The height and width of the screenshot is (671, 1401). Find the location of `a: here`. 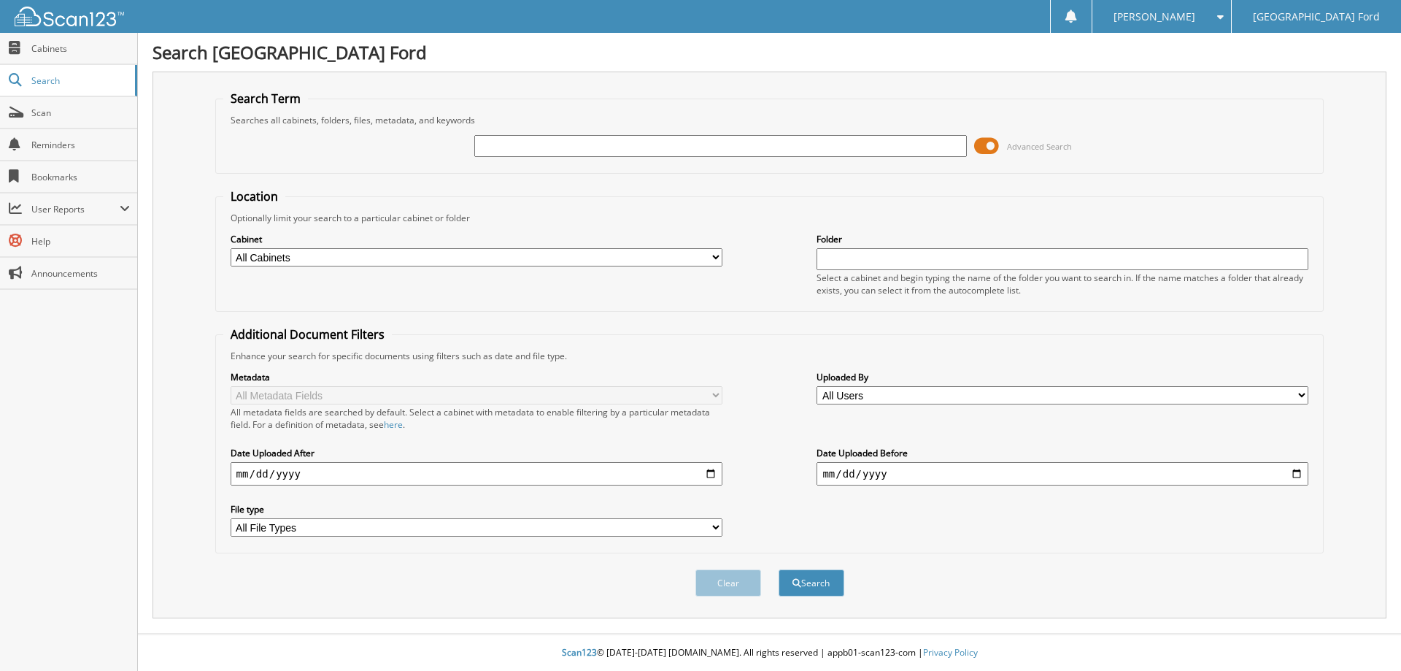

a: here is located at coordinates (393, 424).